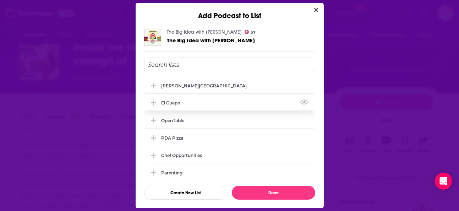 The image size is (459, 211). What do you see at coordinates (273, 192) in the screenshot?
I see `button: Done` at bounding box center [273, 192].